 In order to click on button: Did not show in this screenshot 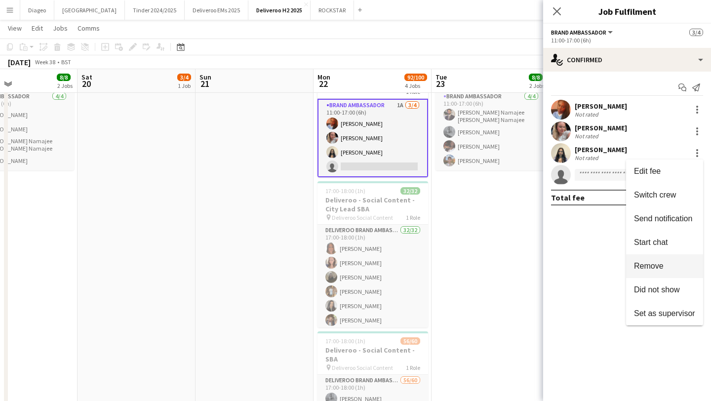, I will do `click(664, 290)`.